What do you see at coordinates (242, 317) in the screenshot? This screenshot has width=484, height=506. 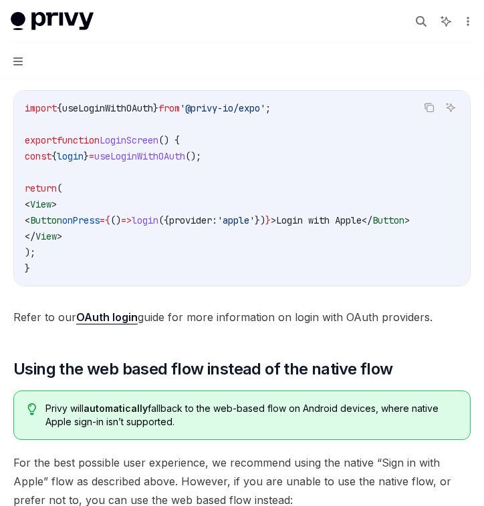 I see `span: Refer to our guide for more information on login with OAuth providers.` at bounding box center [242, 317].